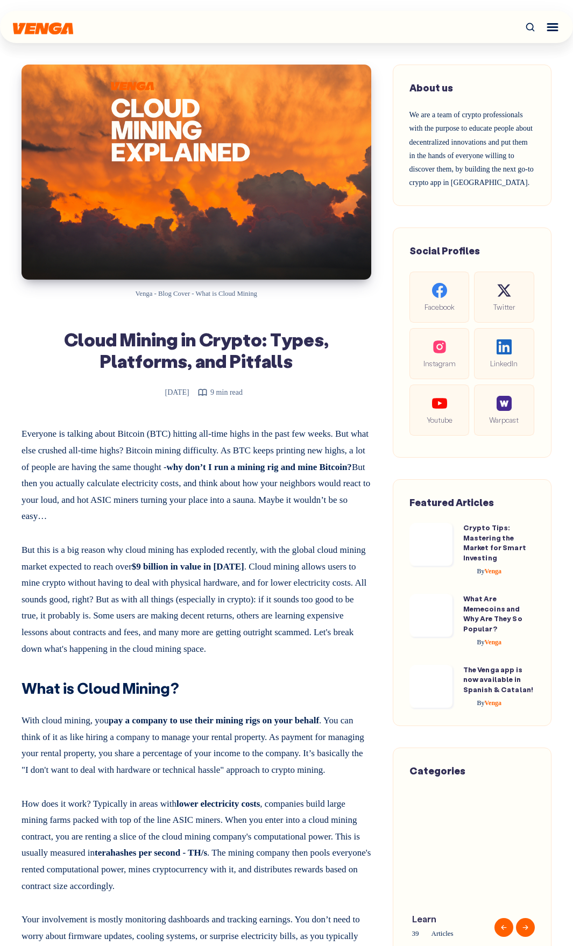 The width and height of the screenshot is (573, 946). I want to click on a: LinkedIn, so click(504, 353).